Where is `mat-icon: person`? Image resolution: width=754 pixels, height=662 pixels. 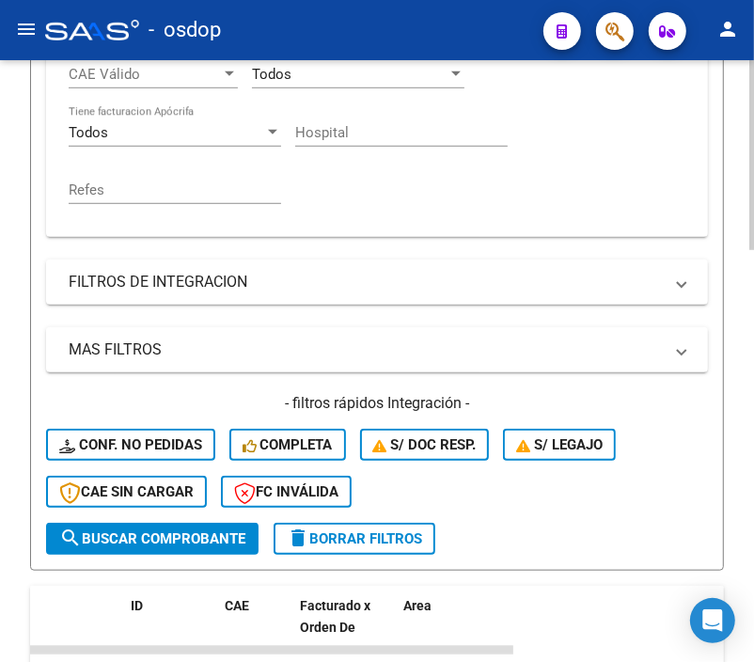
mat-icon: person is located at coordinates (727, 29).